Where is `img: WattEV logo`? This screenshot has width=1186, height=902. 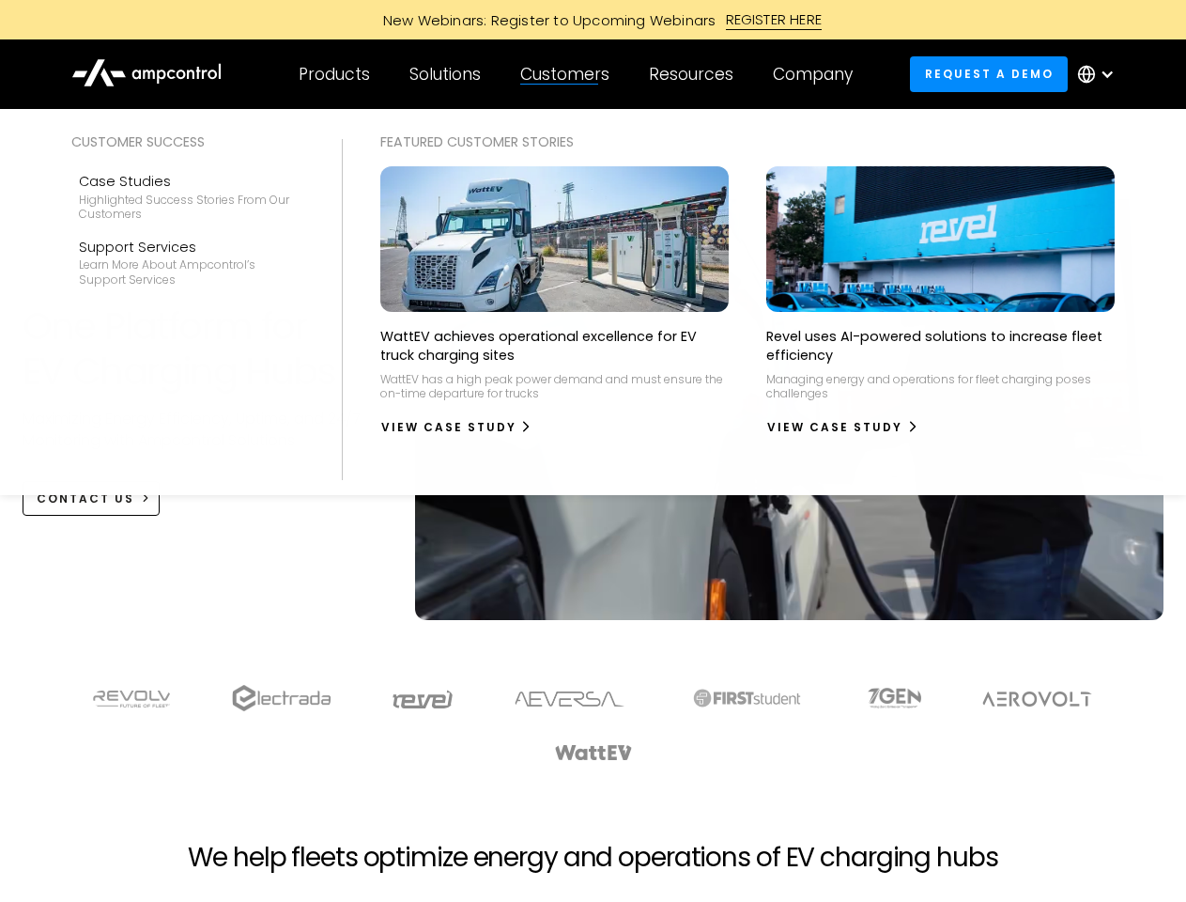
img: WattEV logo is located at coordinates (594, 752).